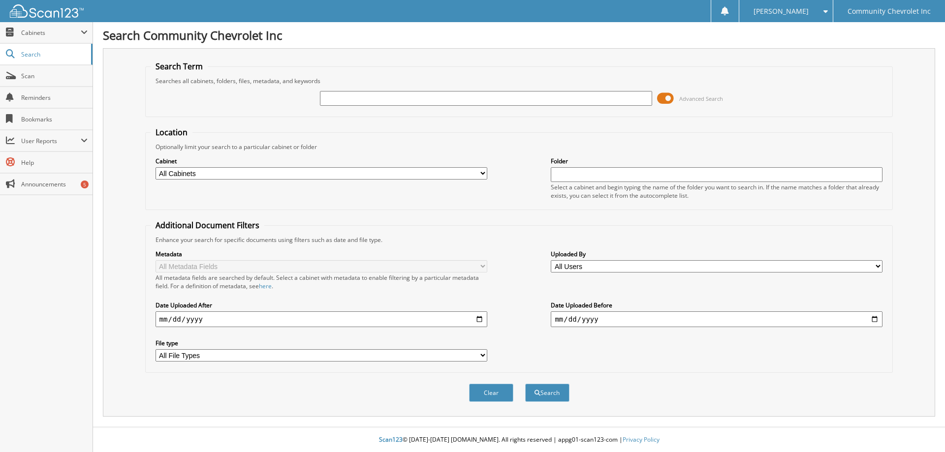 Image resolution: width=945 pixels, height=452 pixels. What do you see at coordinates (54, 119) in the screenshot?
I see `span: Bookmarks` at bounding box center [54, 119].